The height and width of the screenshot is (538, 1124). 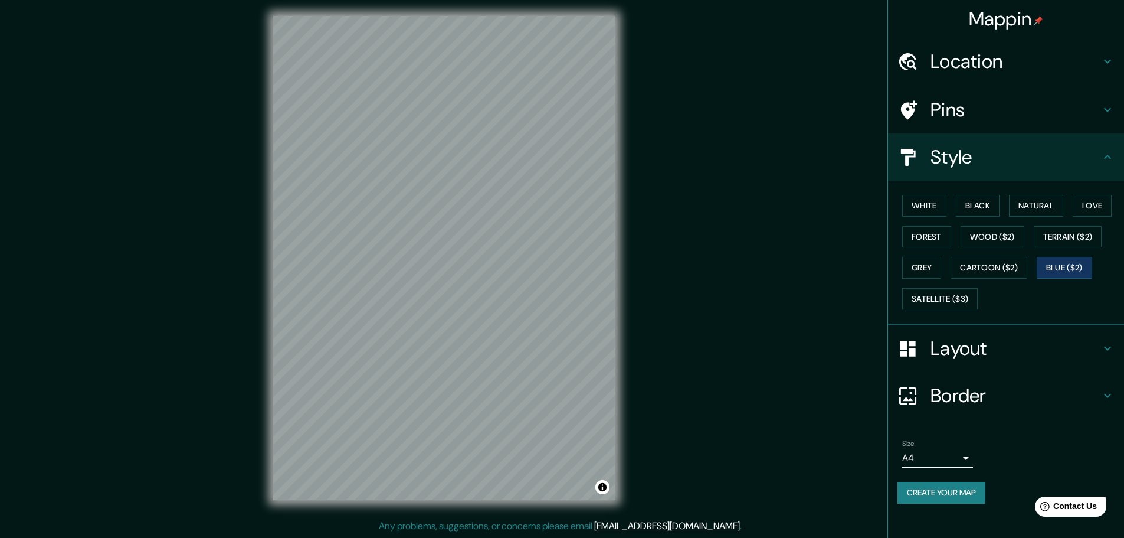 I want to click on div: A4, so click(x=938, y=458).